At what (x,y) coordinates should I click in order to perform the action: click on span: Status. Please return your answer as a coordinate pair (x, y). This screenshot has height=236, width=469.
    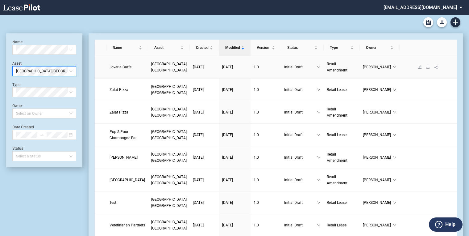
    Looking at the image, I should click on (300, 48).